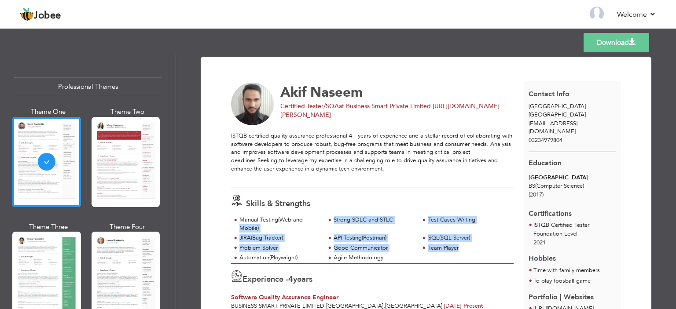  Describe the element at coordinates (468, 248) in the screenshot. I see `div: Team Player` at that location.